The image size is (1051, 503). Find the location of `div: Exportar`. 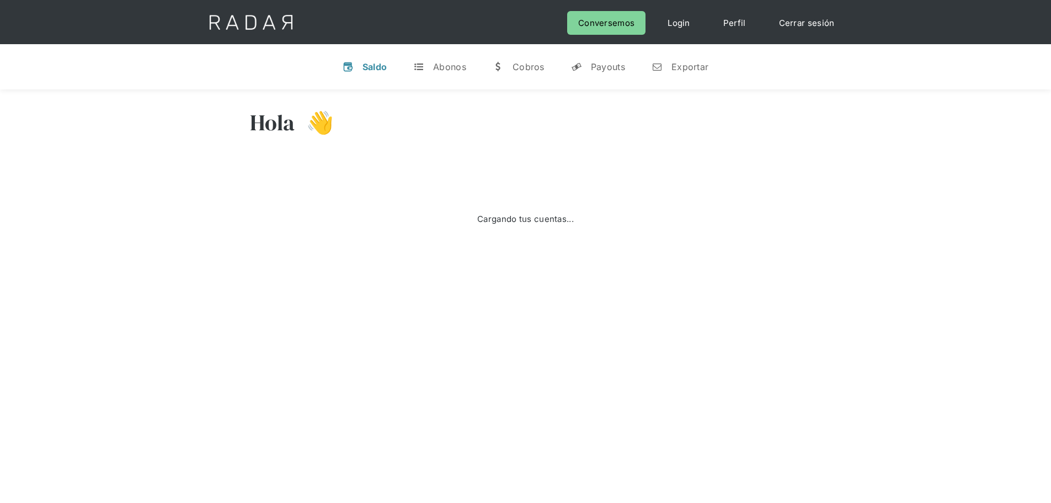

div: Exportar is located at coordinates (690, 67).